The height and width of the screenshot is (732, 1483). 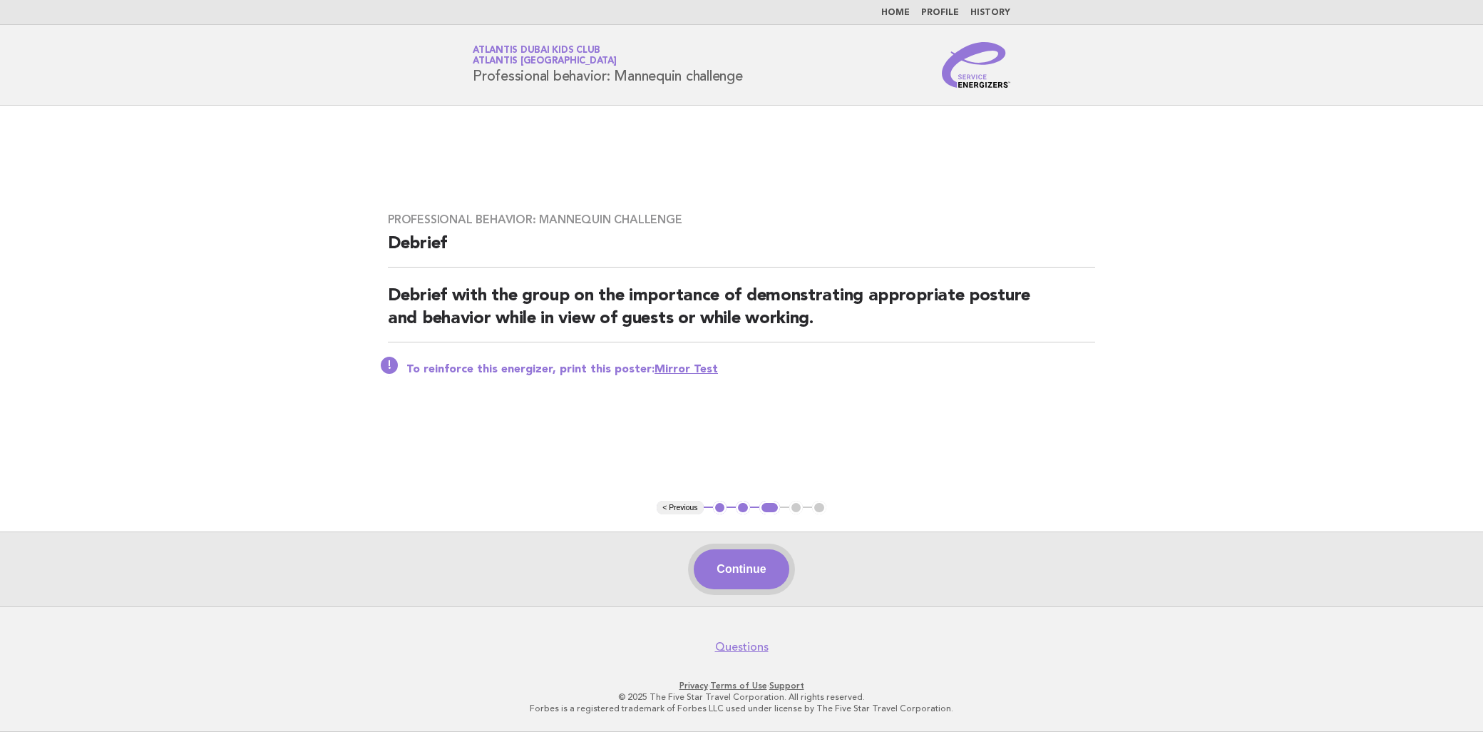 I want to click on a: Mirror Test, so click(x=686, y=369).